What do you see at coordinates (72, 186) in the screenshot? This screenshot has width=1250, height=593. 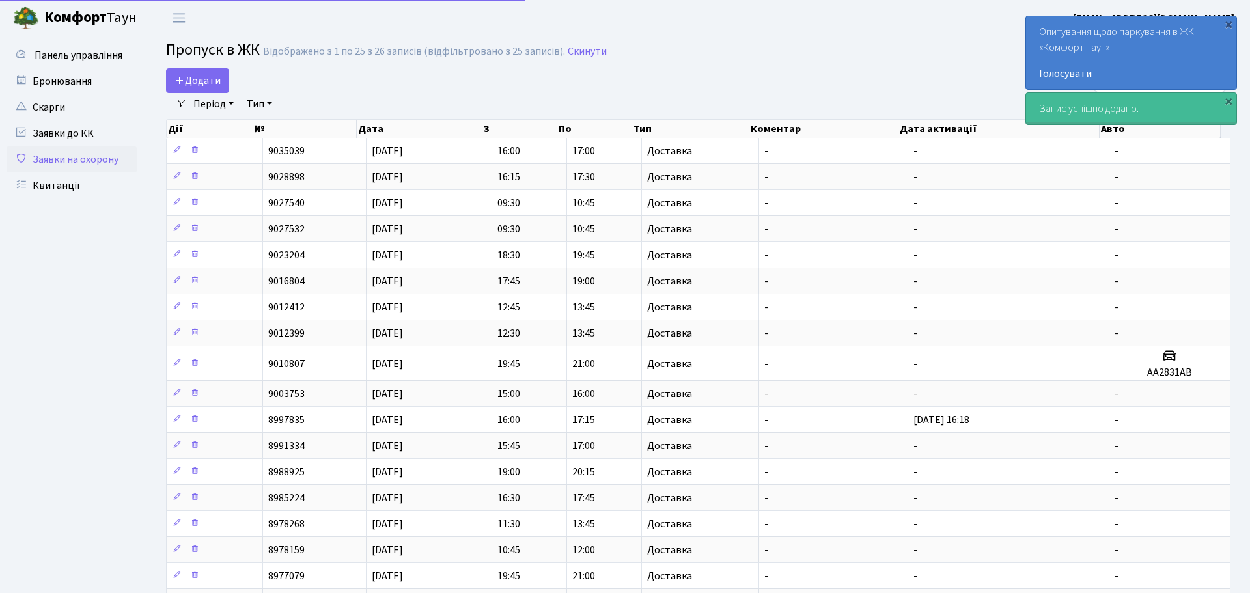 I see `a: Квитанції` at bounding box center [72, 186].